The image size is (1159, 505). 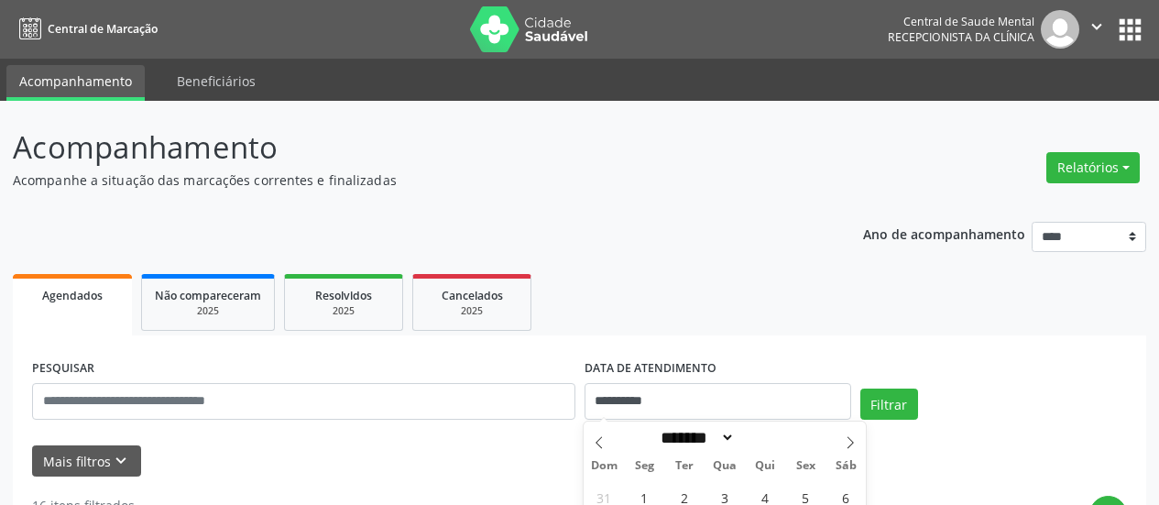 I want to click on p: Acompanhamento, so click(x=410, y=148).